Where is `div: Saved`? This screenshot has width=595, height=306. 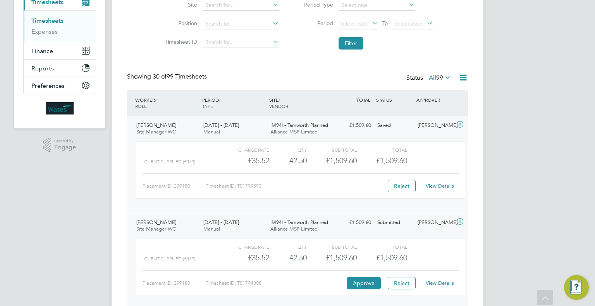
div: Saved is located at coordinates (394, 125).